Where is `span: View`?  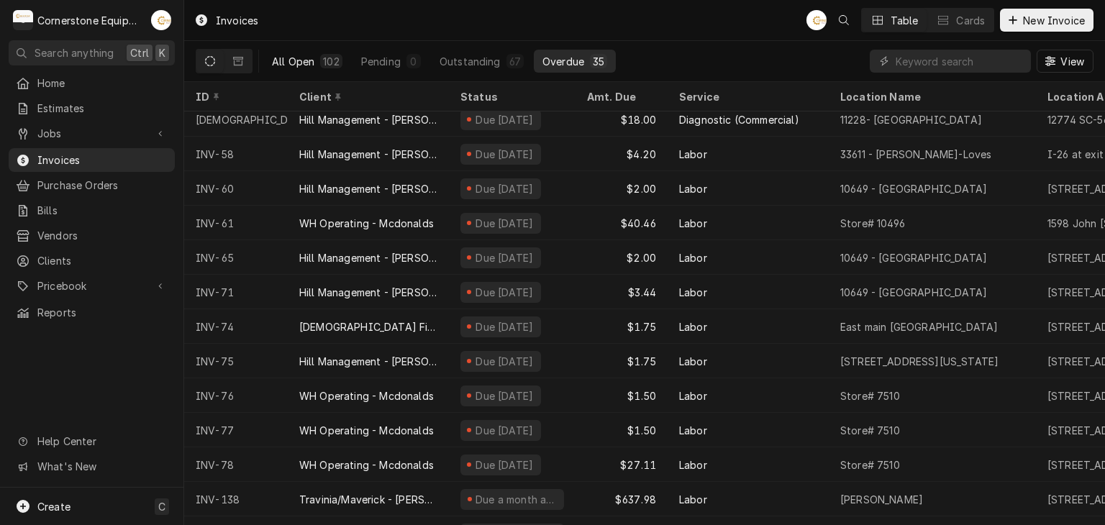 span: View is located at coordinates (1072, 61).